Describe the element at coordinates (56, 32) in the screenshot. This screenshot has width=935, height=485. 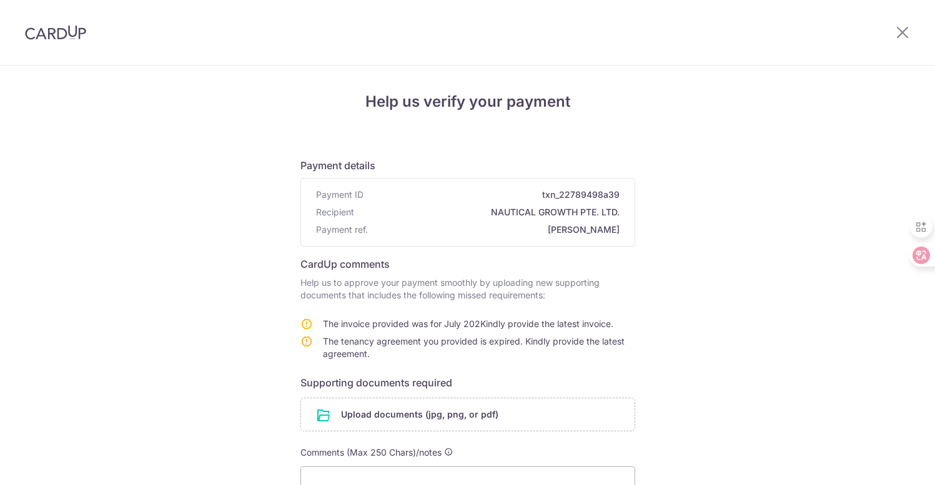
I see `img: CardUp` at that location.